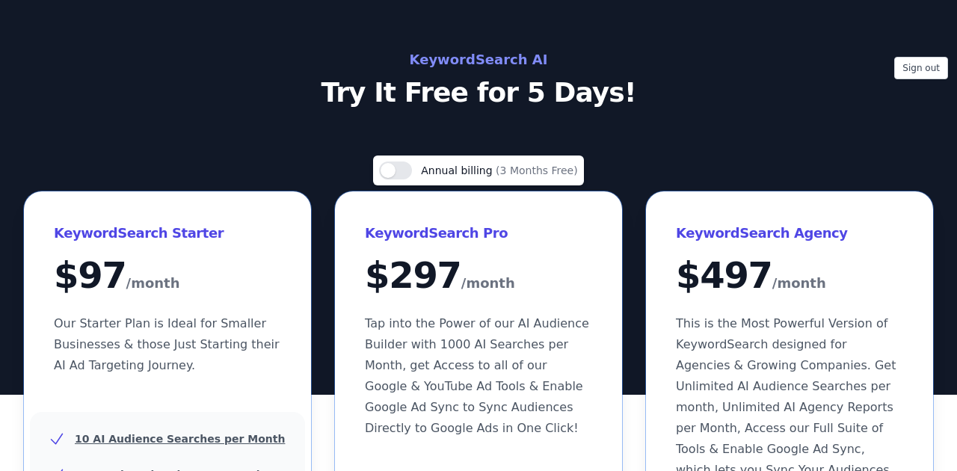  I want to click on div: $ 497, so click(790, 276).